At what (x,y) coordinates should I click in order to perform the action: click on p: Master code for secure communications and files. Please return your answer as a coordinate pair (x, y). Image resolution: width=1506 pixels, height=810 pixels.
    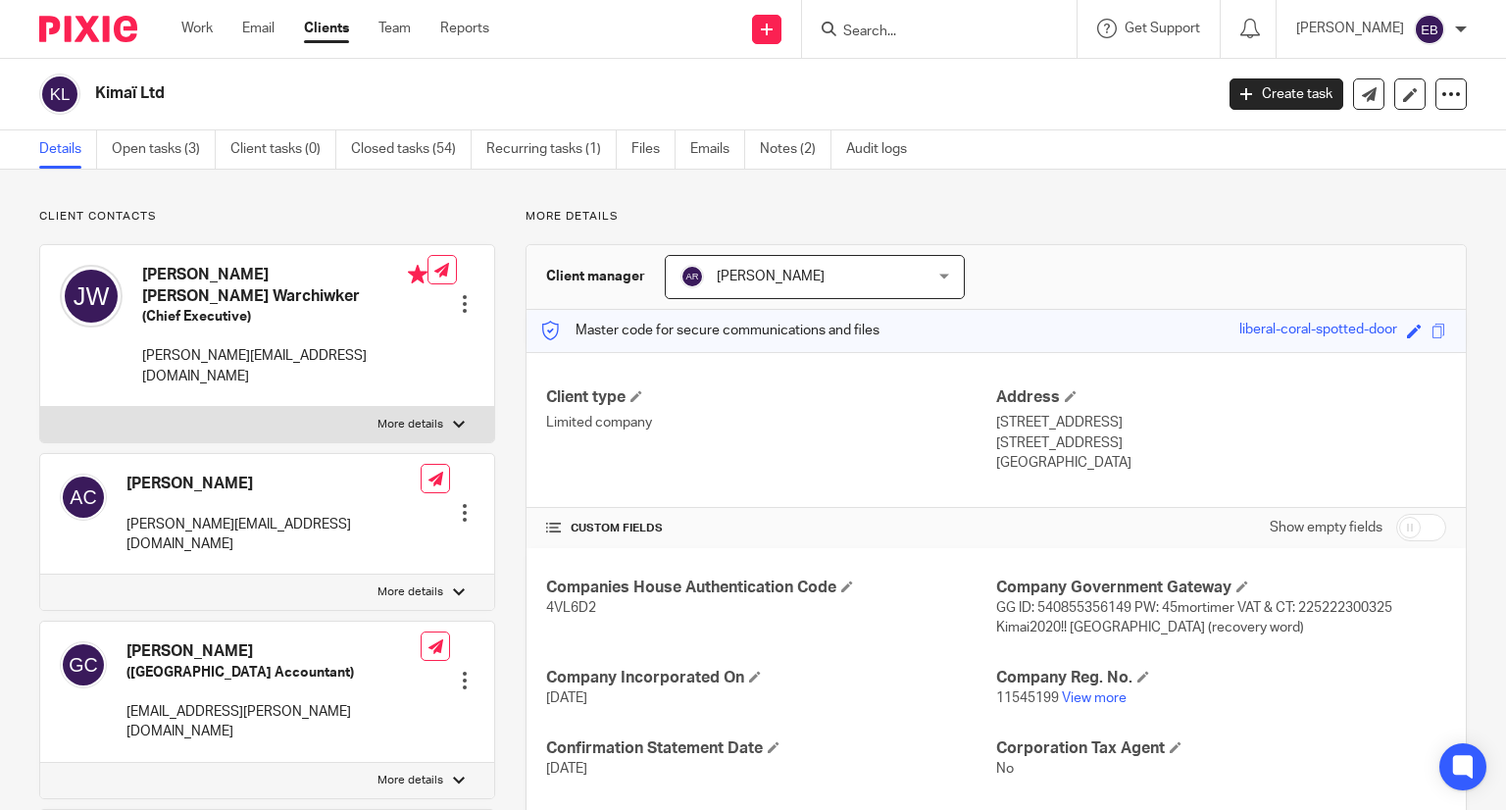
    Looking at the image, I should click on (710, 330).